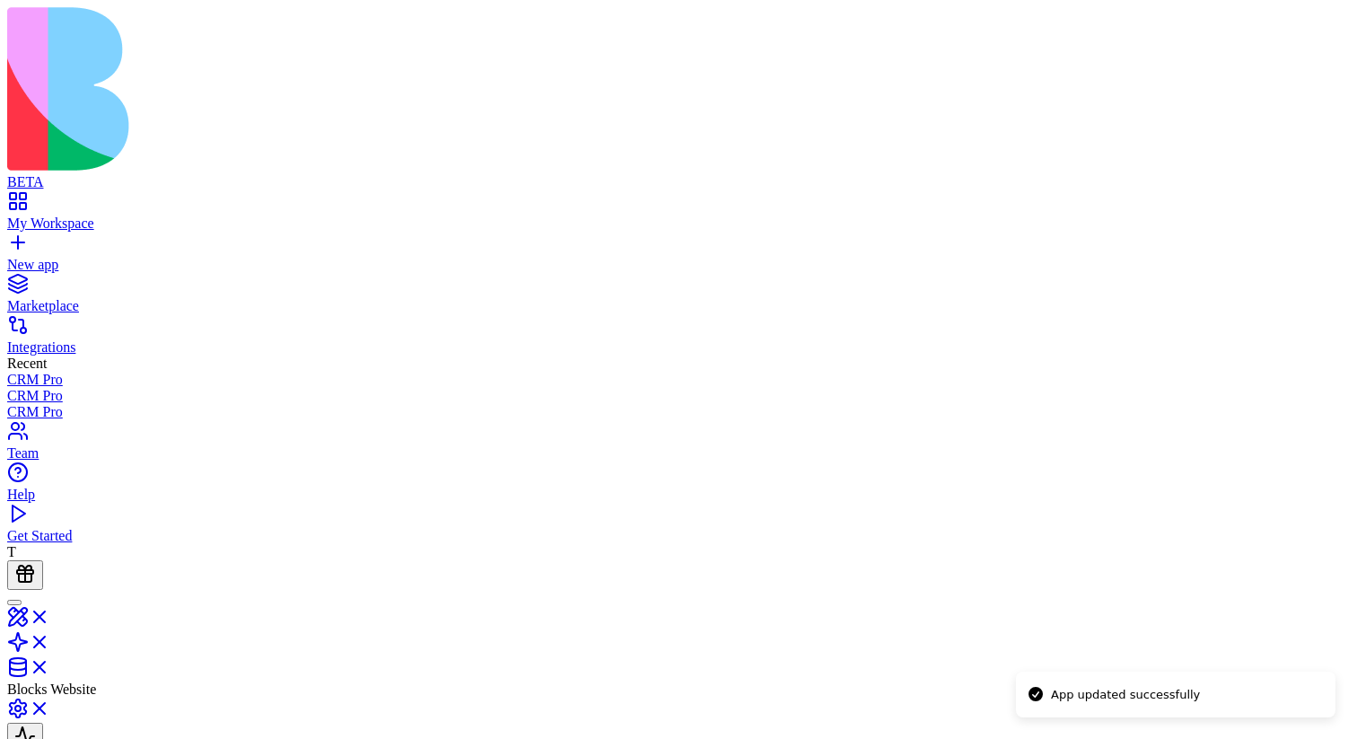  I want to click on span: Blocks Website, so click(51, 688).